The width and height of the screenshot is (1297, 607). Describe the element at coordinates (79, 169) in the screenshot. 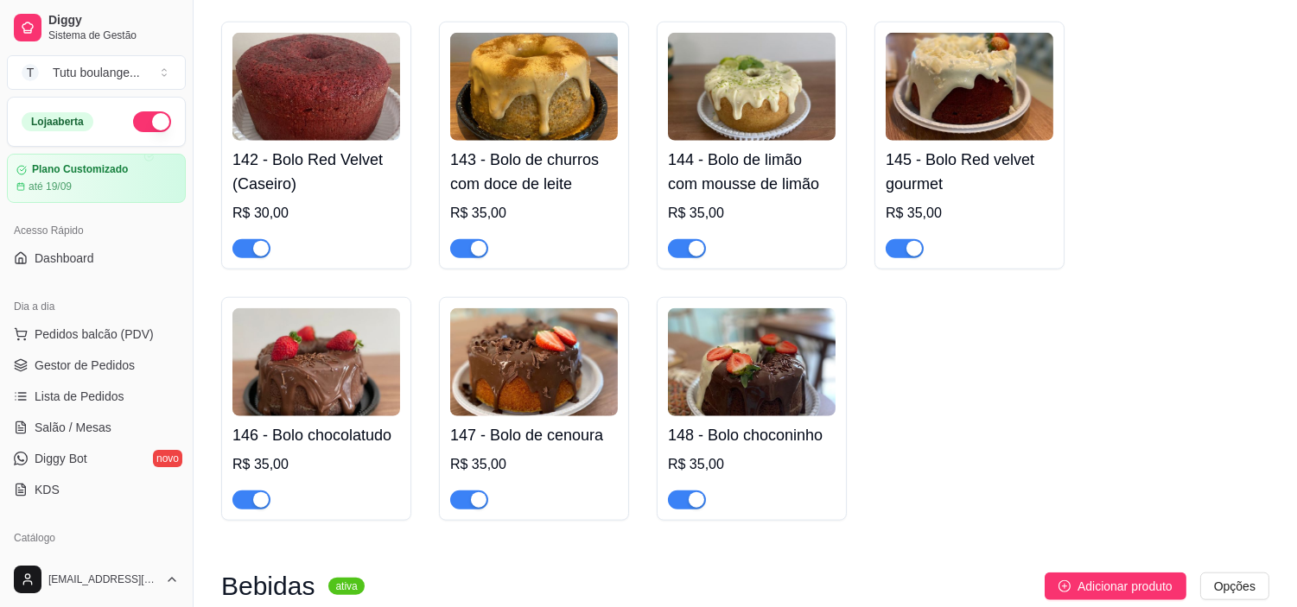

I see `article: Plano Customizado` at that location.